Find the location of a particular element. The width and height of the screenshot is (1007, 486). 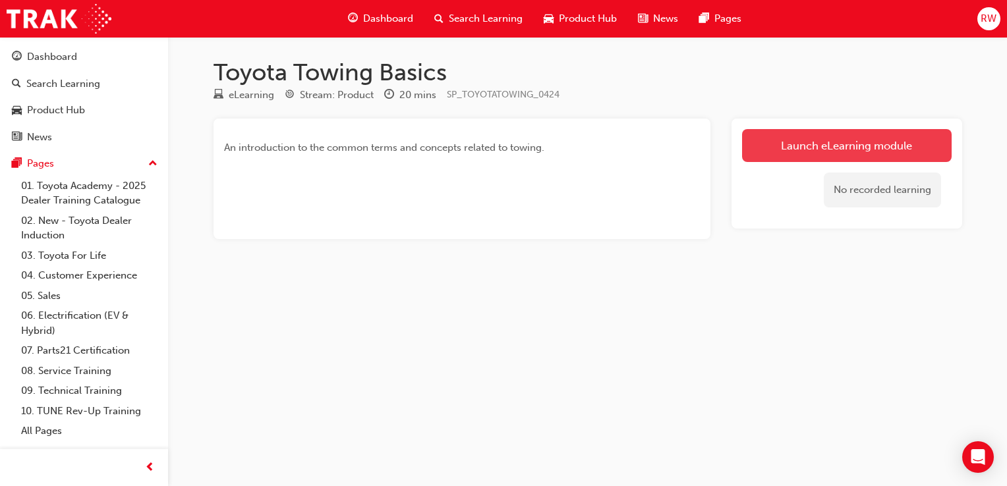

a: news-iconNews is located at coordinates (657, 18).